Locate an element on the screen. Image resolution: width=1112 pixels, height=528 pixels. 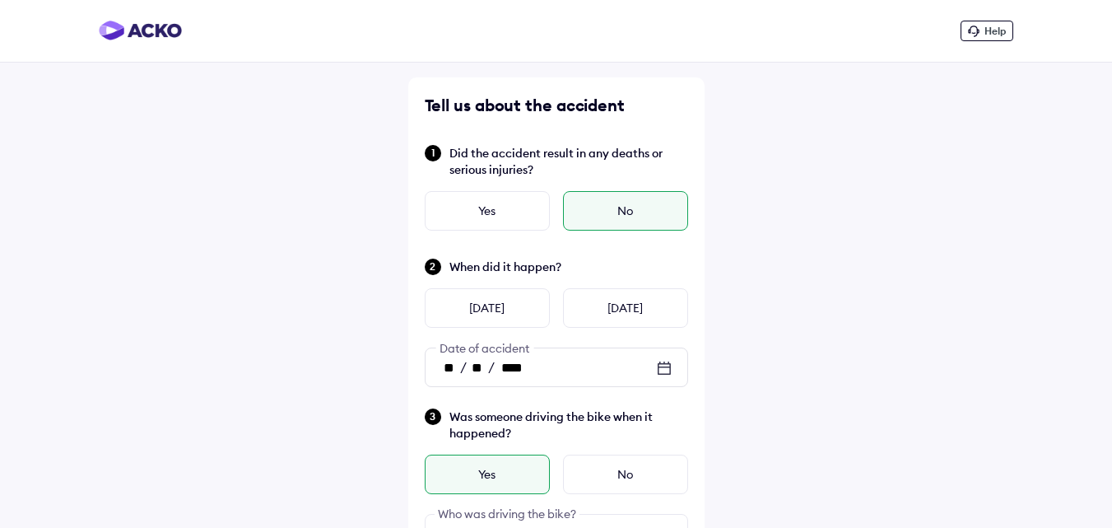
div: Tell us about the accident is located at coordinates (557, 105).